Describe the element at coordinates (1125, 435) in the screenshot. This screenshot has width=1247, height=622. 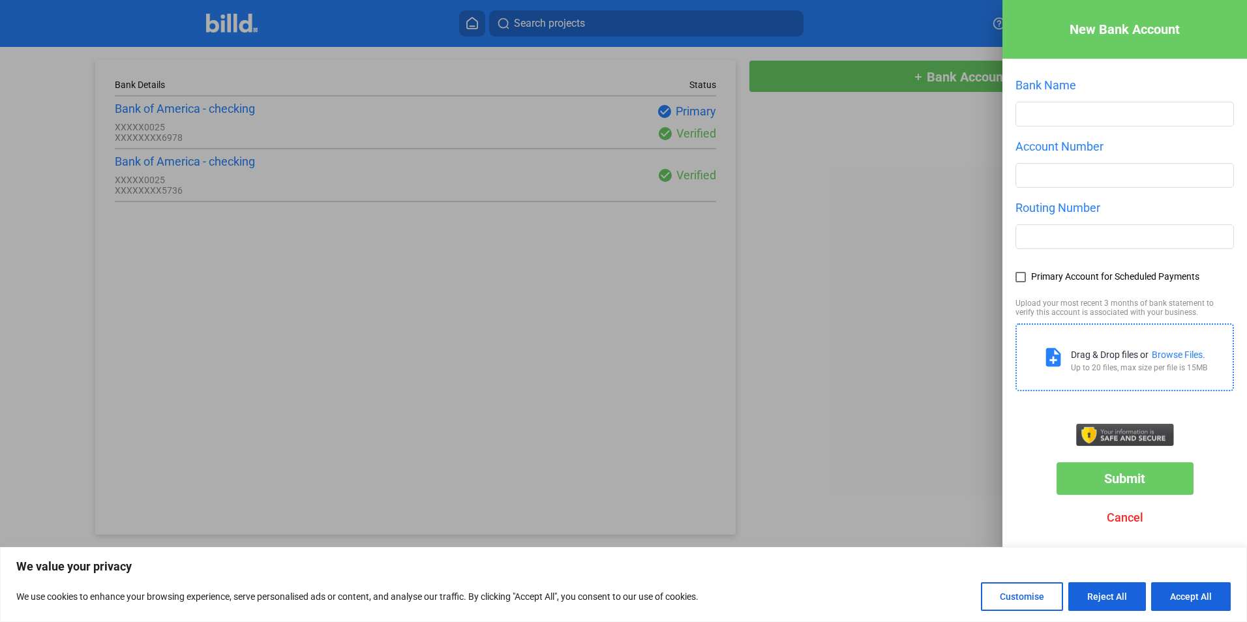
I see `img: safe.png` at that location.